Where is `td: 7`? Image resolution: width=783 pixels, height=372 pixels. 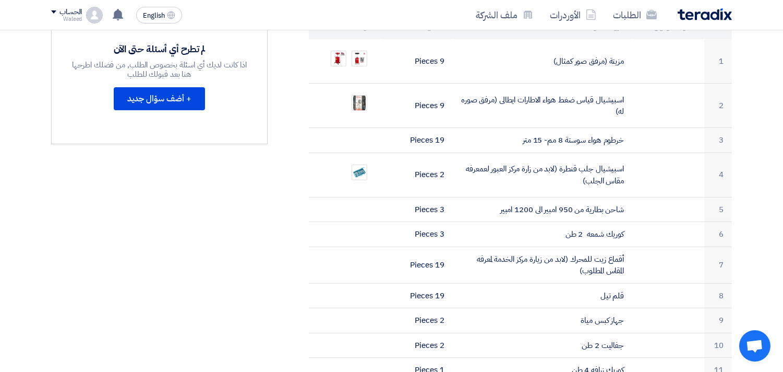
td: 7 is located at coordinates (718, 265).